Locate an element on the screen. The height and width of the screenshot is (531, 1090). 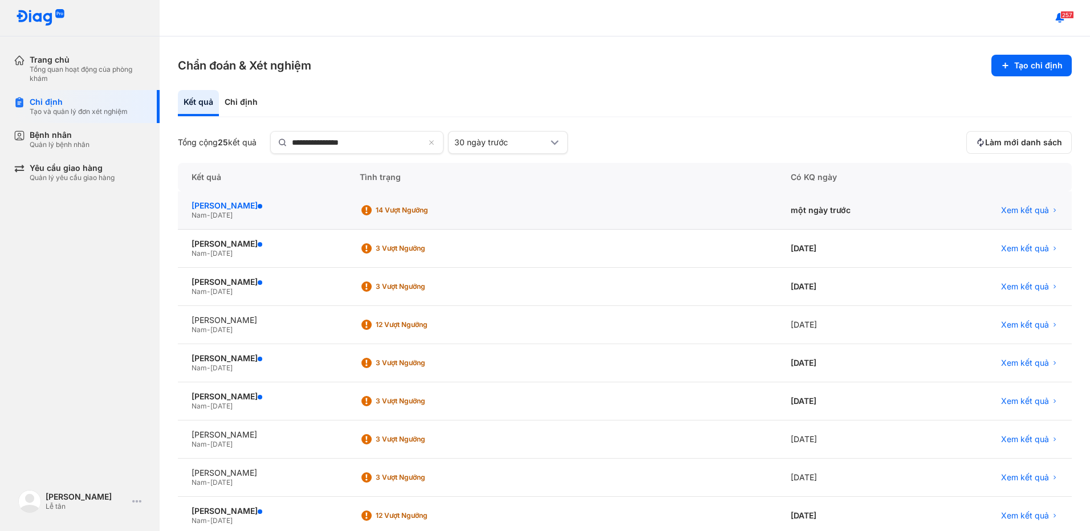
div: 30 ngày trước is located at coordinates (501, 143).